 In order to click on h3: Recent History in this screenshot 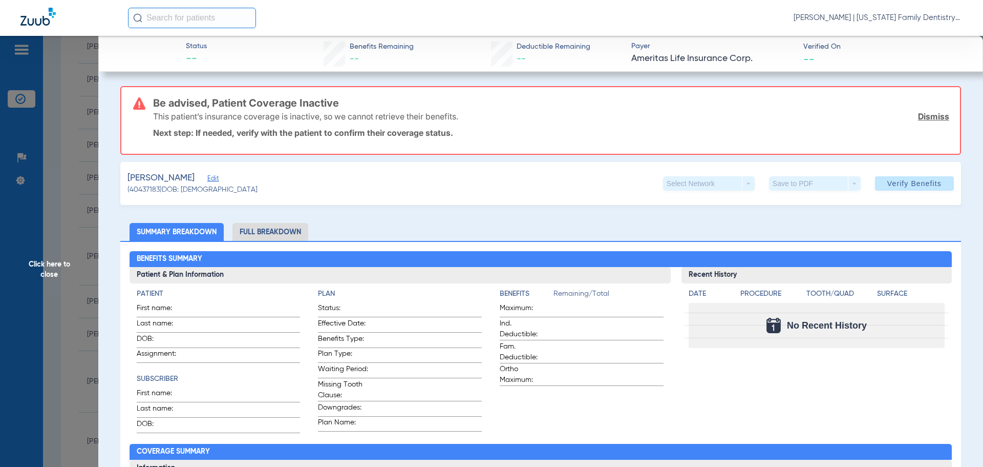, I will do `click(817, 275)`.